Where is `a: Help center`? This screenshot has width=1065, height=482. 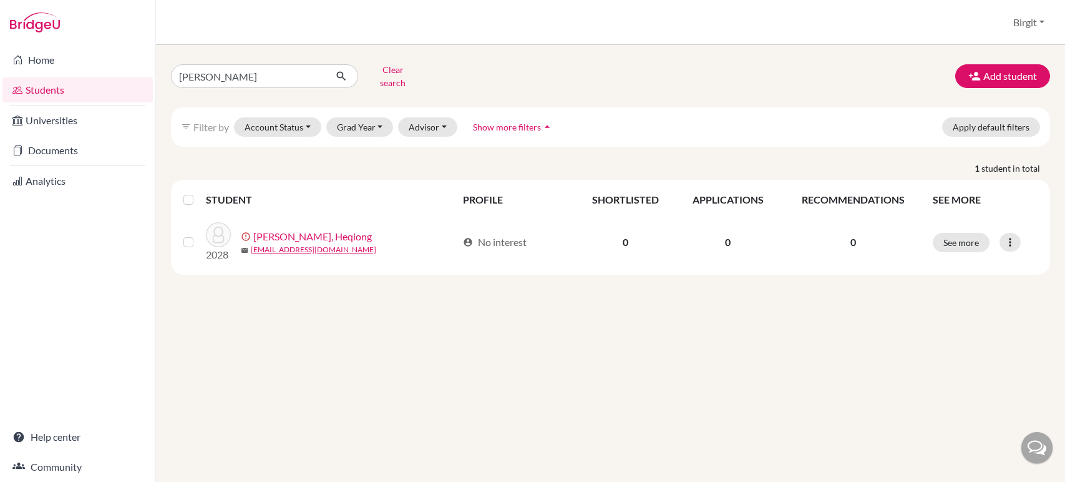
a: Help center is located at coordinates (77, 437).